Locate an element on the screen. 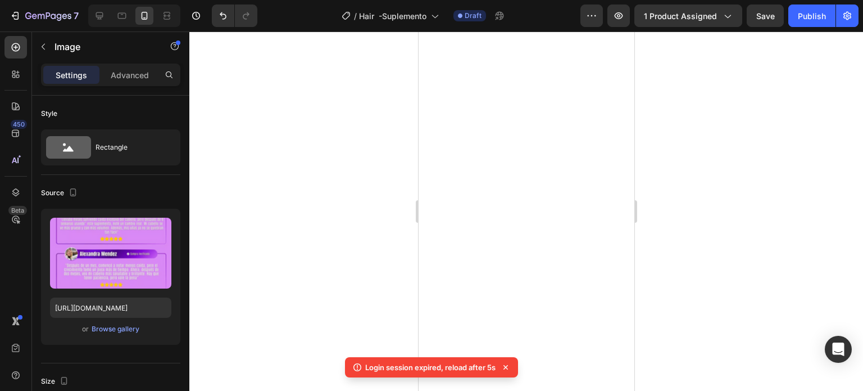 Image resolution: width=863 pixels, height=391 pixels. div: Browse gallery is located at coordinates (115, 329).